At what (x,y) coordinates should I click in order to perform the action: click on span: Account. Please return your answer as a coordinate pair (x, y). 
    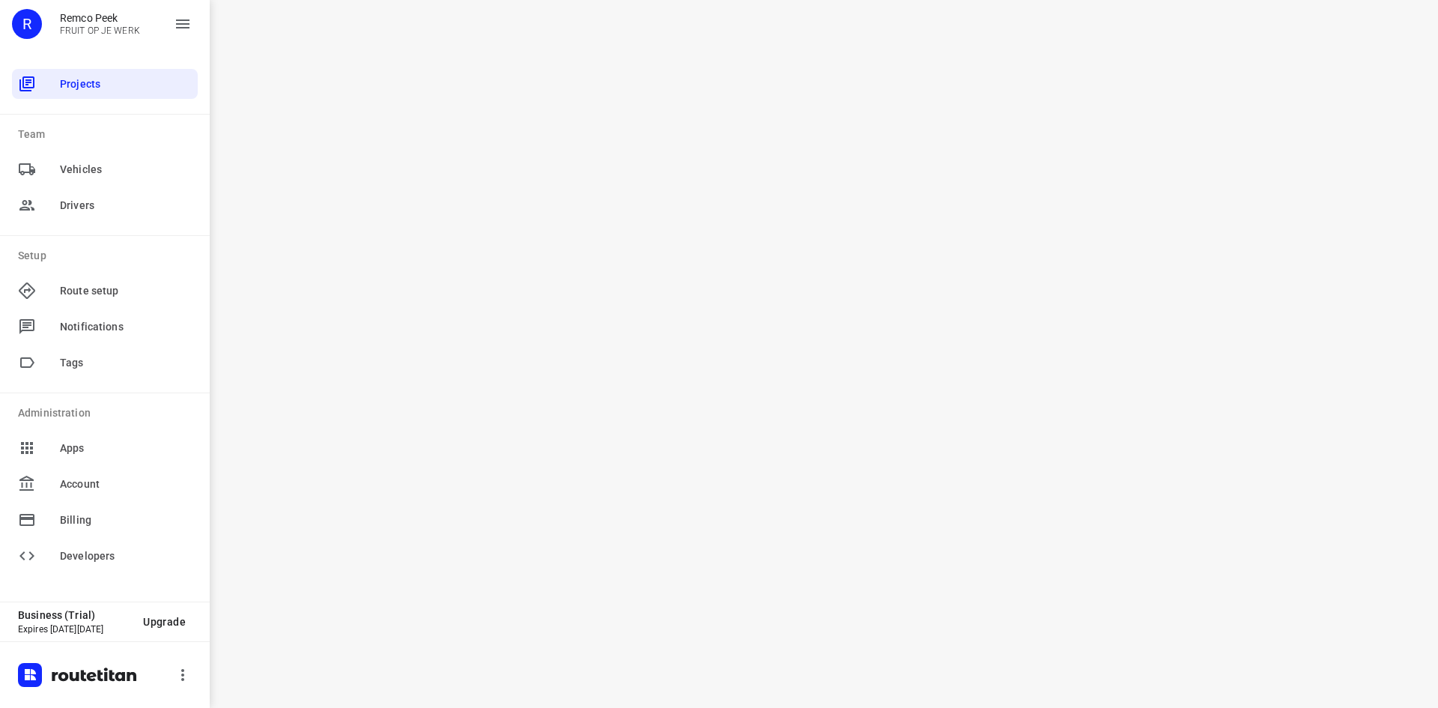
    Looking at the image, I should click on (126, 484).